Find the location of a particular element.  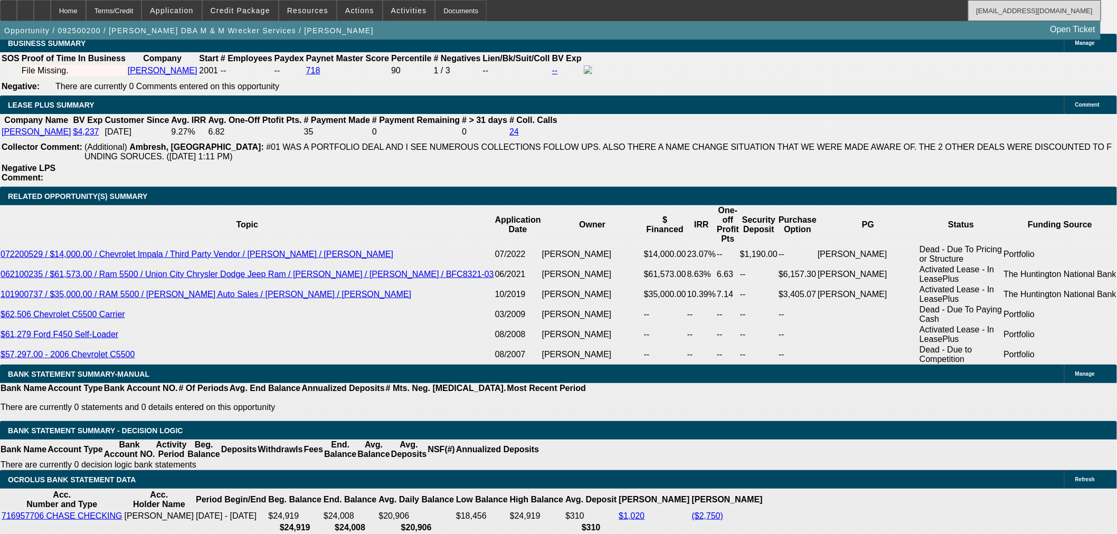

a: $61,279 Ford F450 Self-Loader is located at coordinates (59, 334).